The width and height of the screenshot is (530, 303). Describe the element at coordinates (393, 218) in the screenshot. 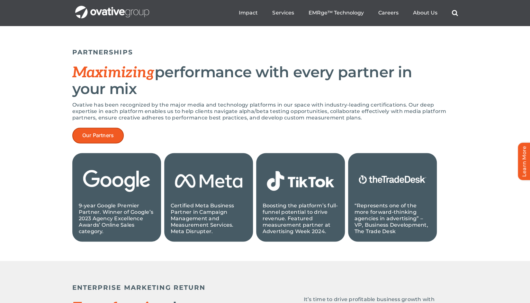

I see `p: “Represents one of the more forward-thinking agencies in advertising” – VP, Business Development,...` at that location.